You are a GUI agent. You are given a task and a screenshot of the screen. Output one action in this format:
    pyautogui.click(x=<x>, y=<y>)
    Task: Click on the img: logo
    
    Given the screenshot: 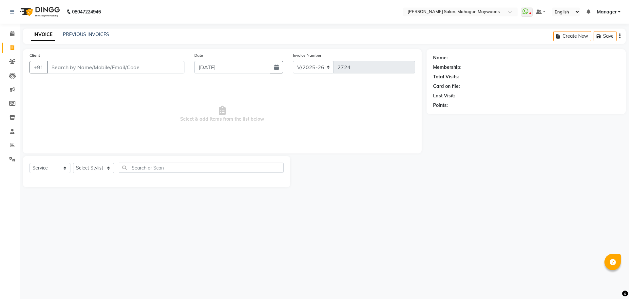 What is the action you would take?
    pyautogui.click(x=39, y=12)
    